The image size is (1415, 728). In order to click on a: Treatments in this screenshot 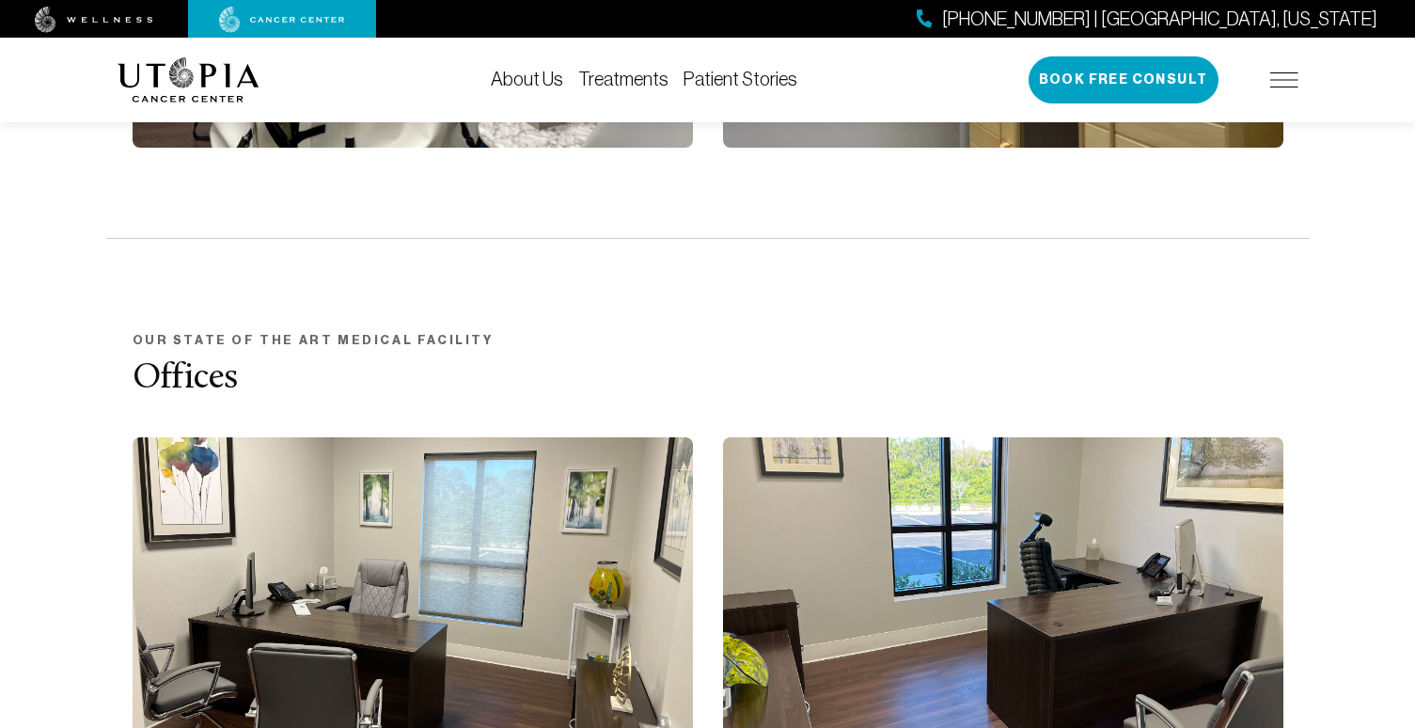, I will do `click(623, 79)`.